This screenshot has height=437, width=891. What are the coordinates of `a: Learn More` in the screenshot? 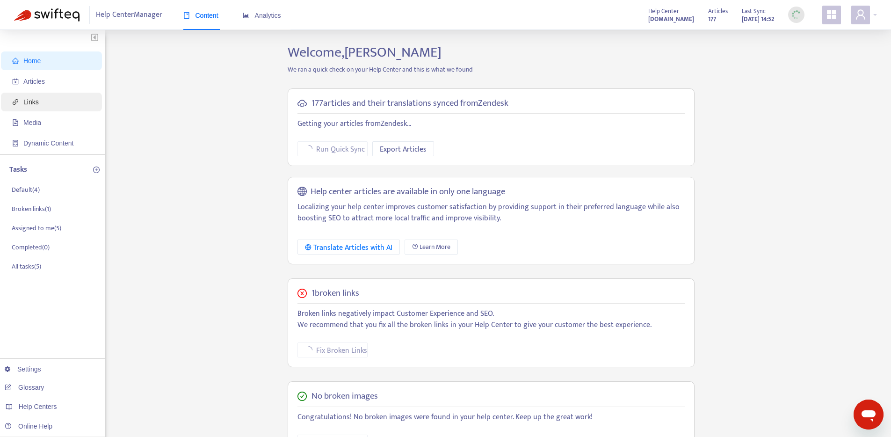 It's located at (431, 247).